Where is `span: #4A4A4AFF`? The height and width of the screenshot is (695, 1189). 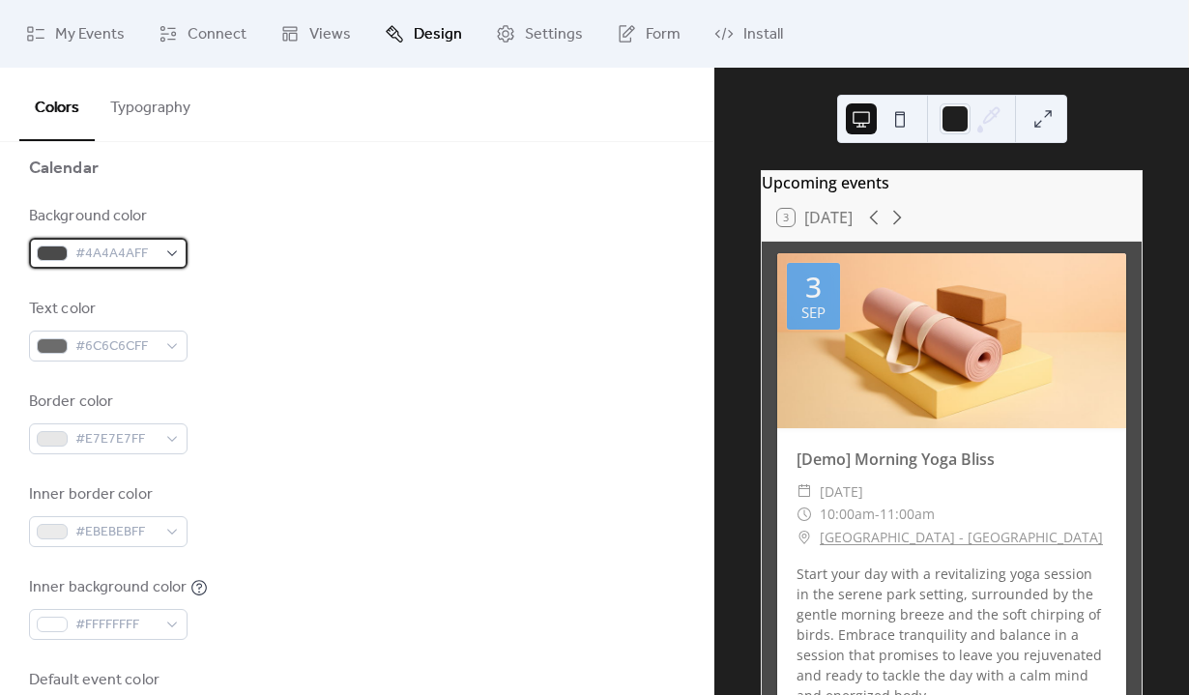
span: #4A4A4AFF is located at coordinates (116, 254).